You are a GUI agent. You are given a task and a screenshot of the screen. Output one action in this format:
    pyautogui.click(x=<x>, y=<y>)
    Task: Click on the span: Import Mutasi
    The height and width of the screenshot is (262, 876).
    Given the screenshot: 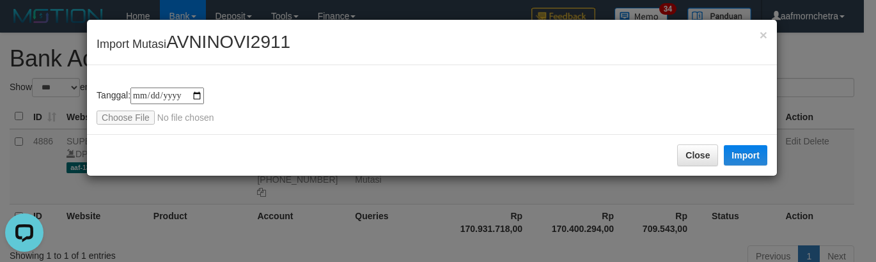 What is the action you would take?
    pyautogui.click(x=193, y=44)
    